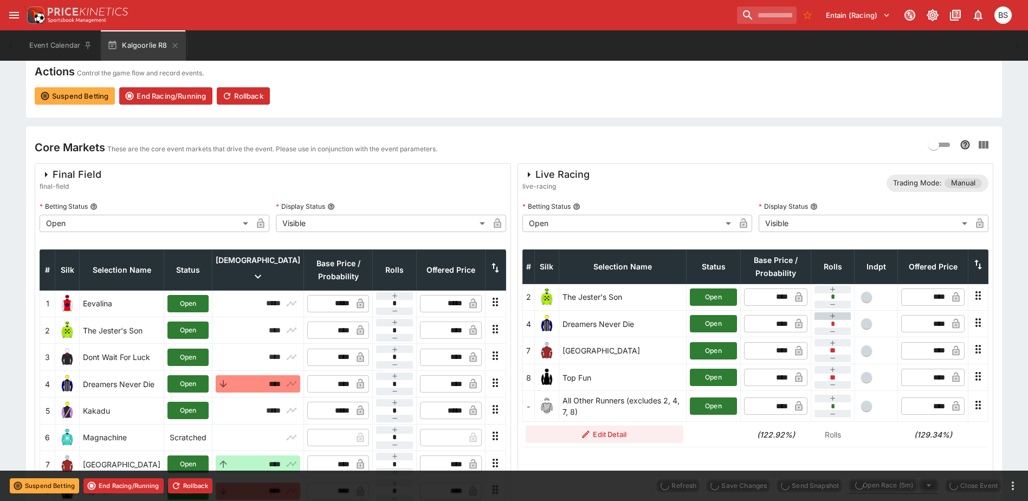 The image size is (1028, 501). Describe the element at coordinates (623, 266) in the screenshot. I see `th: Selection Name` at that location.